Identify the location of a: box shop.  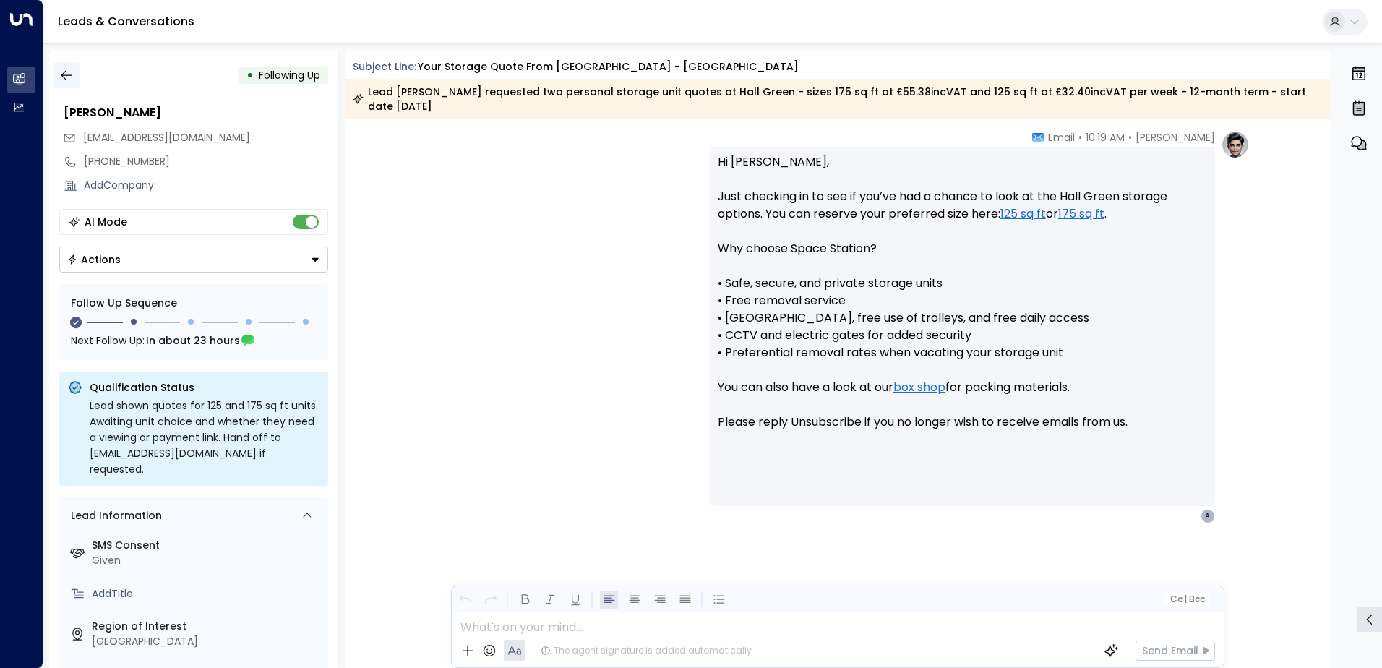
(920, 388).